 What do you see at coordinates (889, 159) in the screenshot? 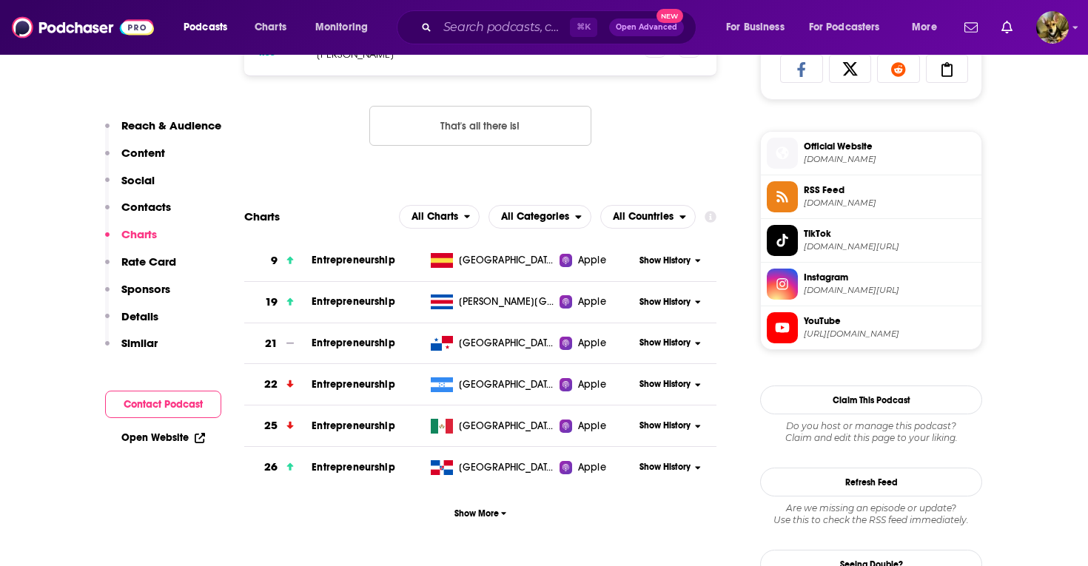
I see `span: podcasters.spotify.com` at bounding box center [889, 159].